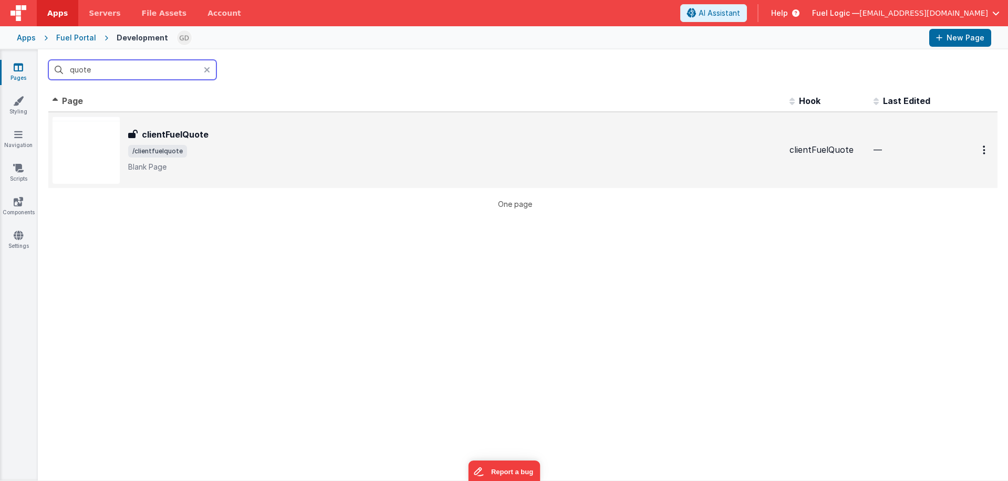 This screenshot has width=1008, height=481. I want to click on span: Hook, so click(809, 101).